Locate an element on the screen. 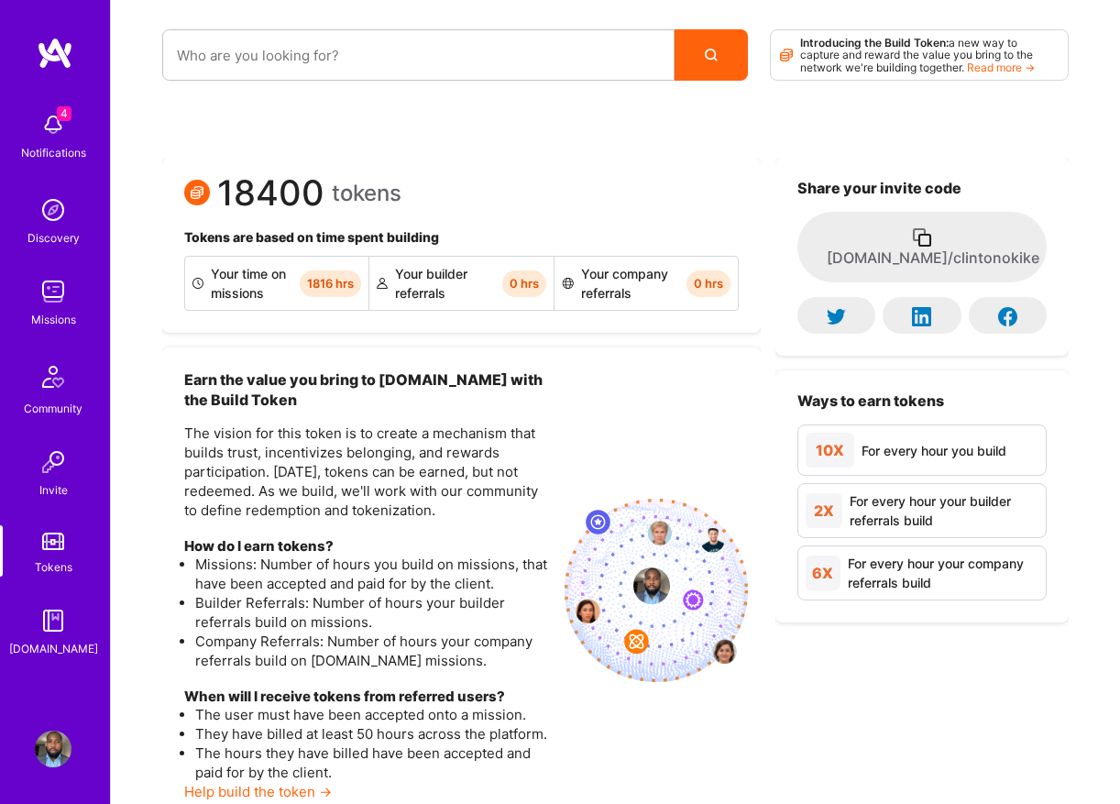 The image size is (1120, 804). div: For every hour you build is located at coordinates (934, 450).